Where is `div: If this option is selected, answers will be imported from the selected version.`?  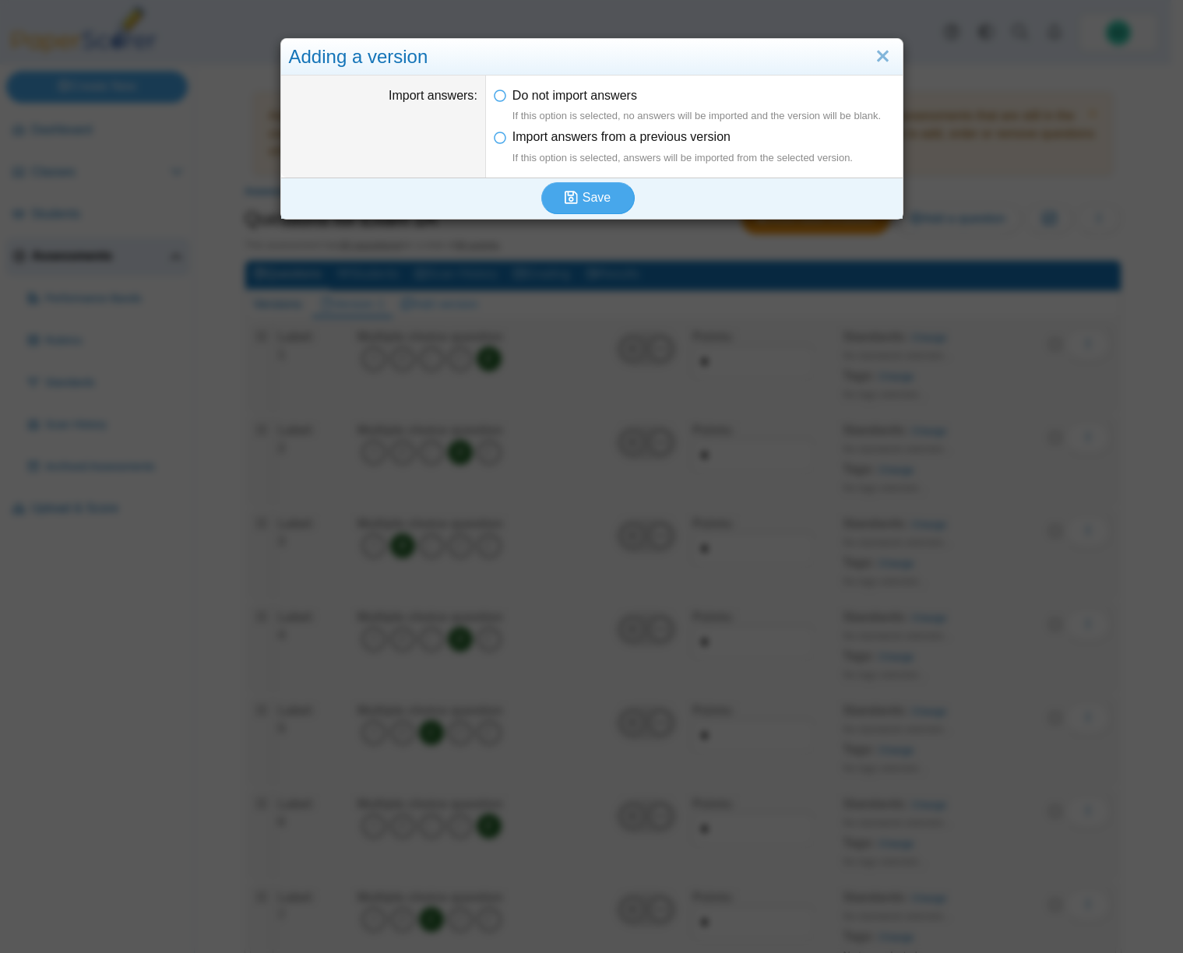 div: If this option is selected, answers will be imported from the selected version. is located at coordinates (682, 158).